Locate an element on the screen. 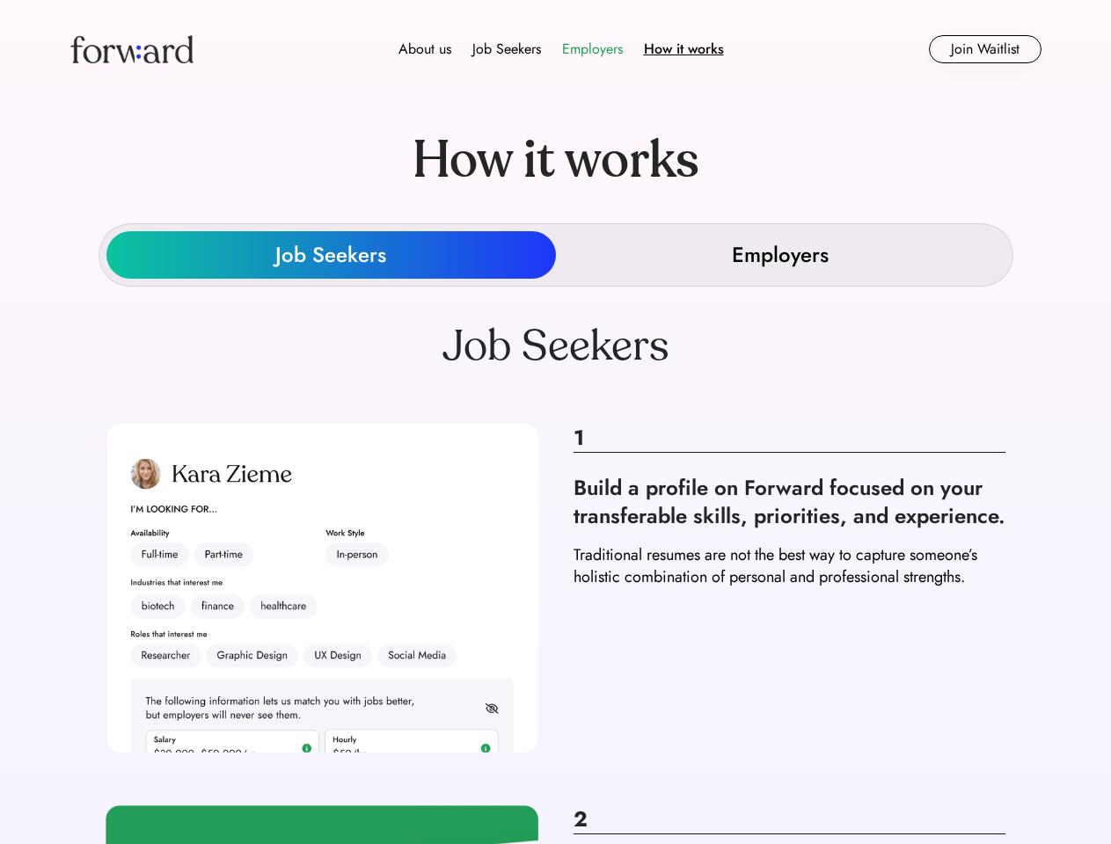  button: Join Waitlist is located at coordinates (985, 49).